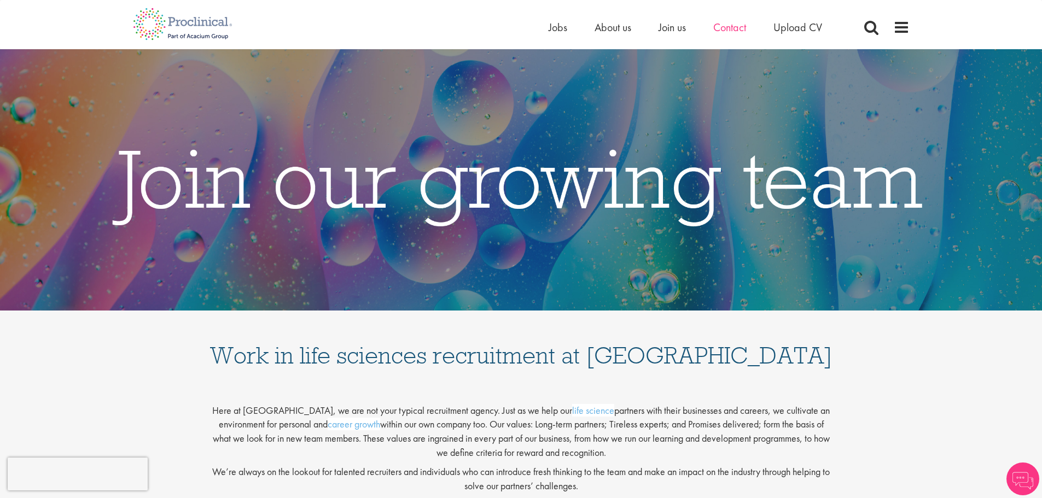 The width and height of the screenshot is (1042, 498). I want to click on img: Chatbot, so click(1023, 479).